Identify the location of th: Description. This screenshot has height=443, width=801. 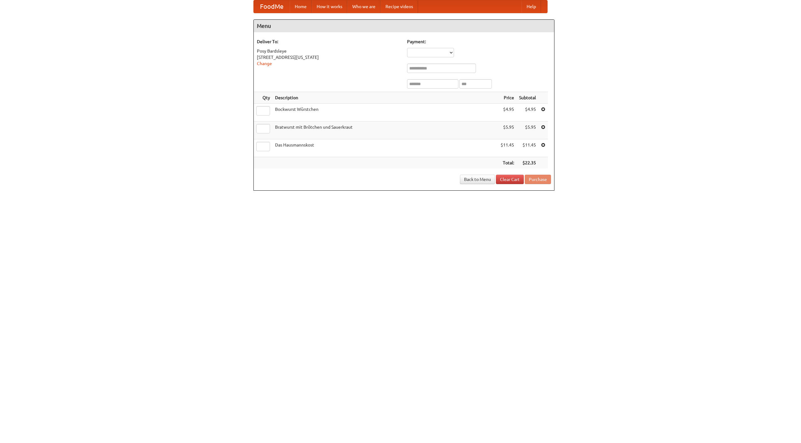
(385, 98).